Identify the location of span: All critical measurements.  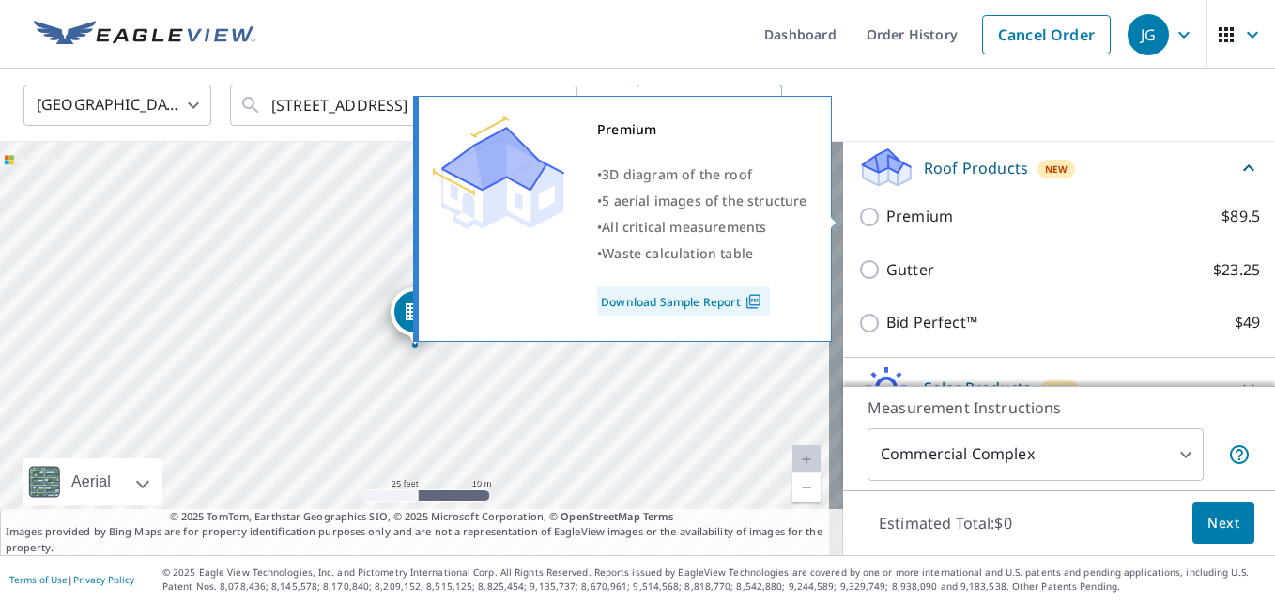
(684, 226).